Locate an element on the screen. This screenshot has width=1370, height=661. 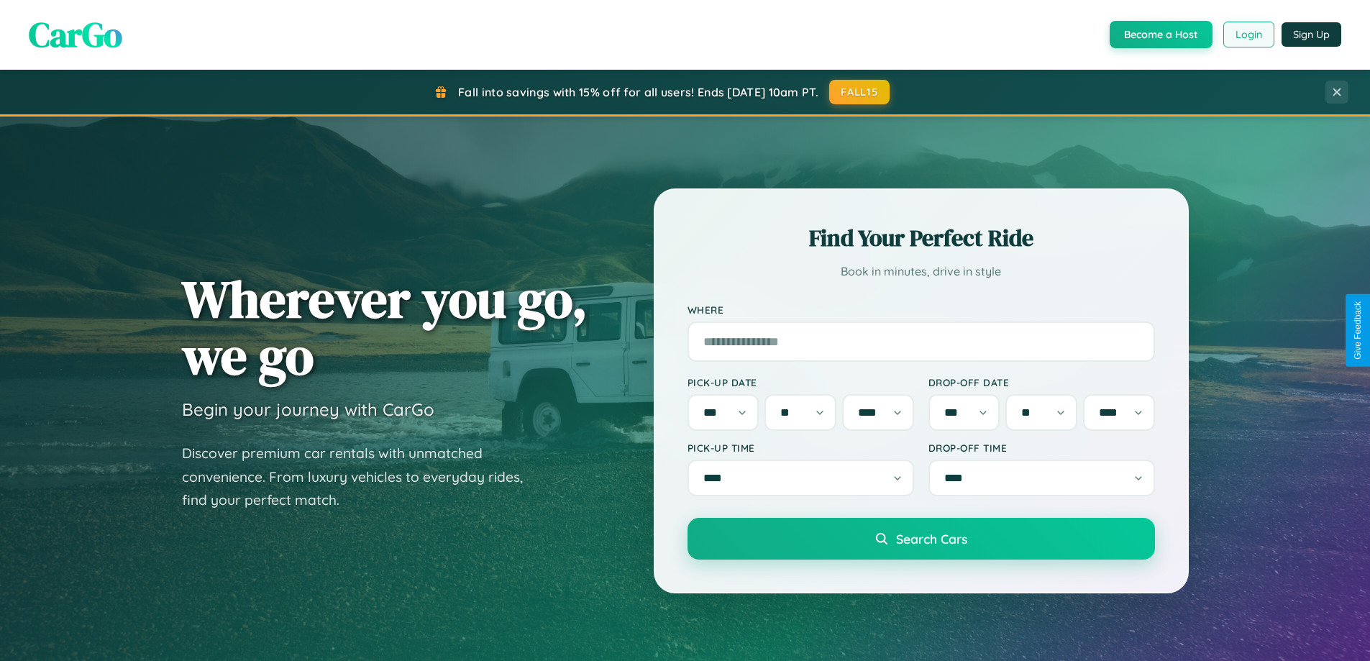
label: Drop-off Date is located at coordinates (1041, 382).